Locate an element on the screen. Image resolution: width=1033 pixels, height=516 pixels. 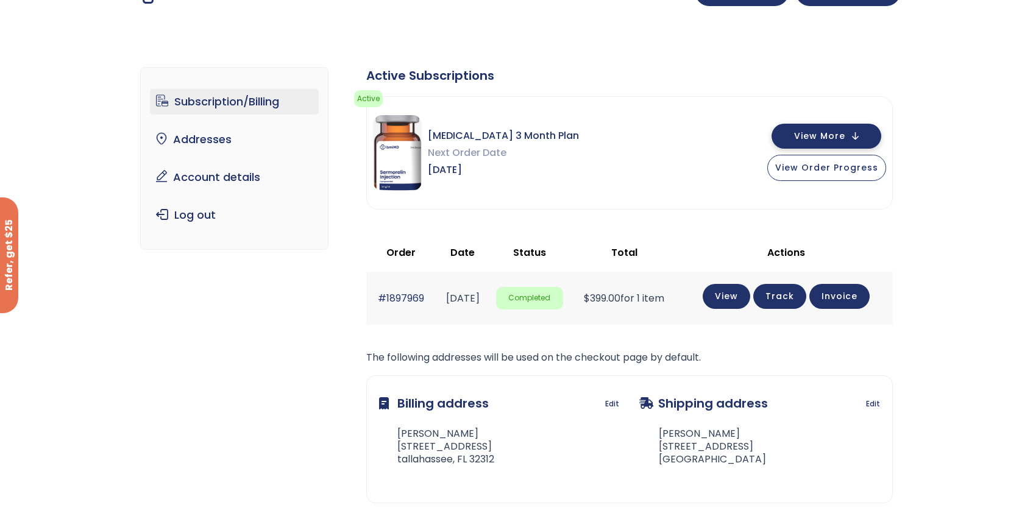
span: Total is located at coordinates (624, 252).